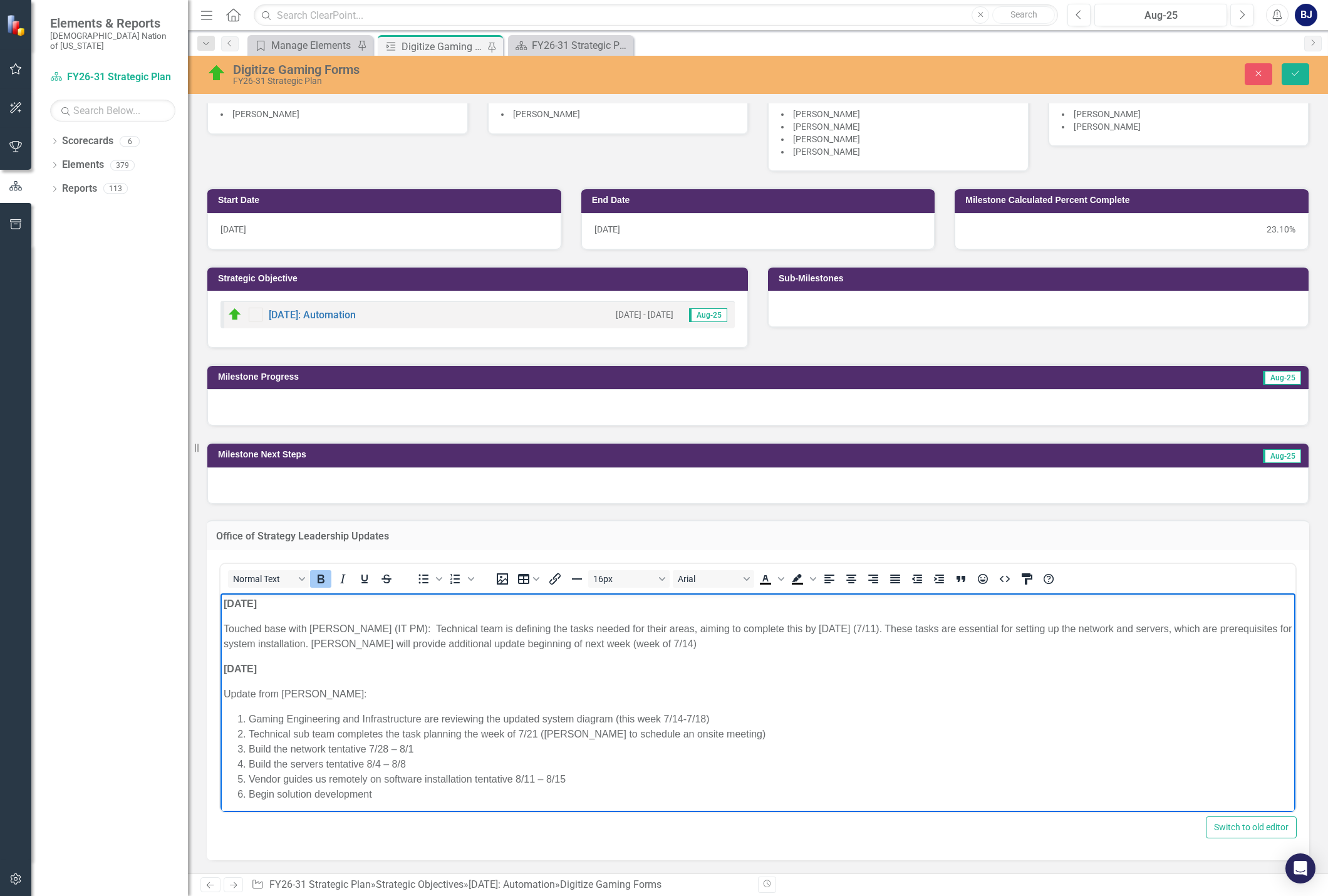  Describe the element at coordinates (708, 578) in the screenshot. I see `span: Arial` at that location.